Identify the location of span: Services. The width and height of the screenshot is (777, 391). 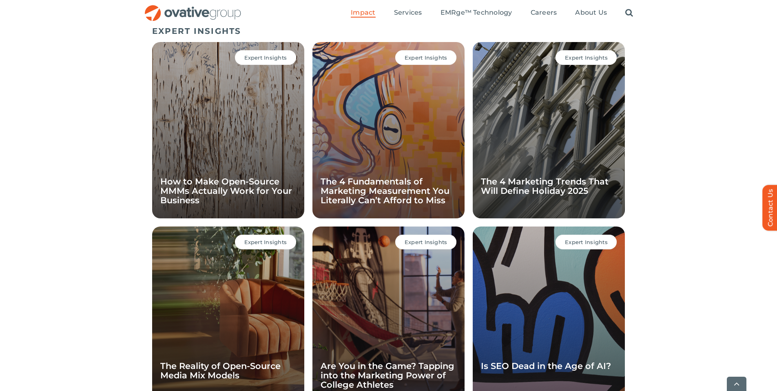
(408, 13).